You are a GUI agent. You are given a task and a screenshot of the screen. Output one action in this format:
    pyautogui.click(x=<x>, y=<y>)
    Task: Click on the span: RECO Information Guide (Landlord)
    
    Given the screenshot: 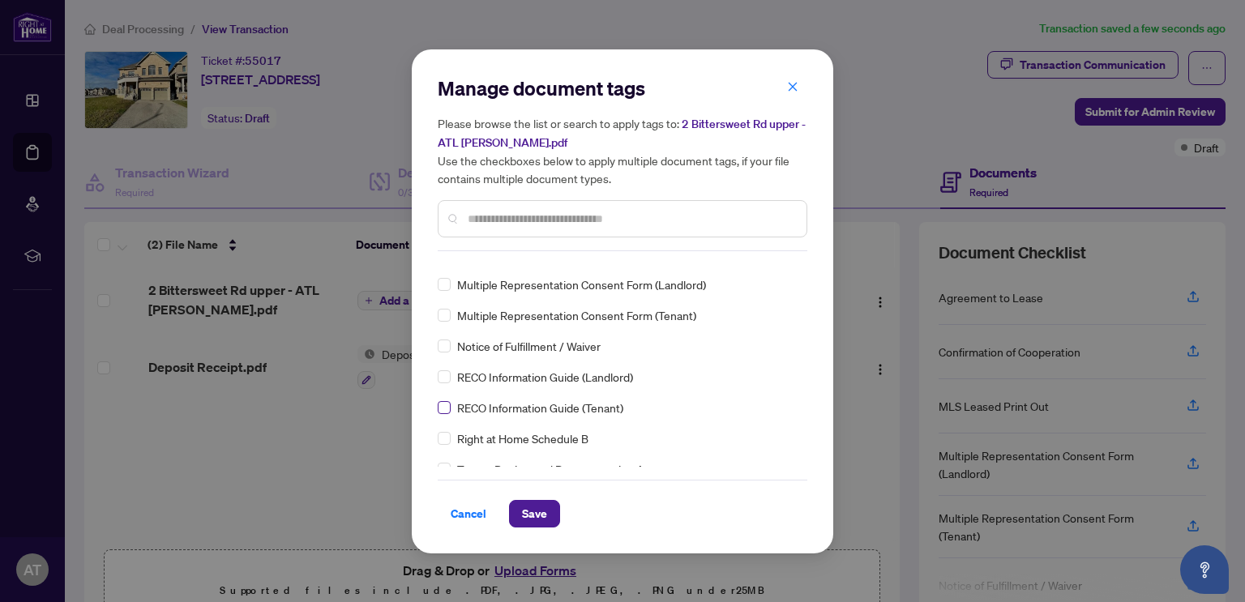 What is the action you would take?
    pyautogui.click(x=544, y=377)
    